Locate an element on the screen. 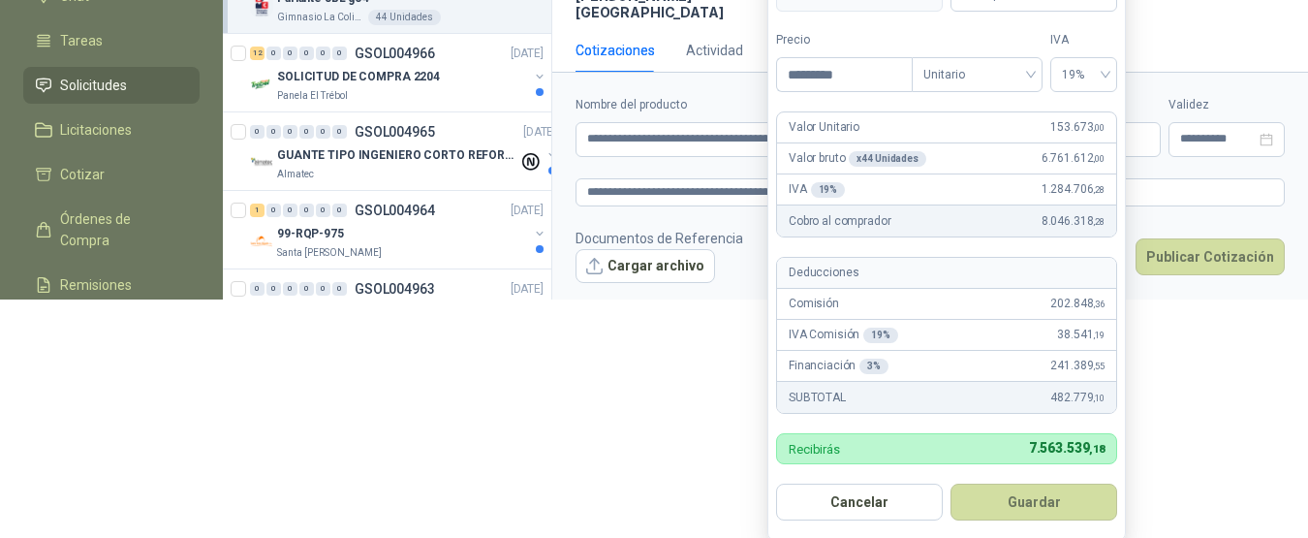 The height and width of the screenshot is (538, 1308). p: Cobro al comprador is located at coordinates (839, 221).